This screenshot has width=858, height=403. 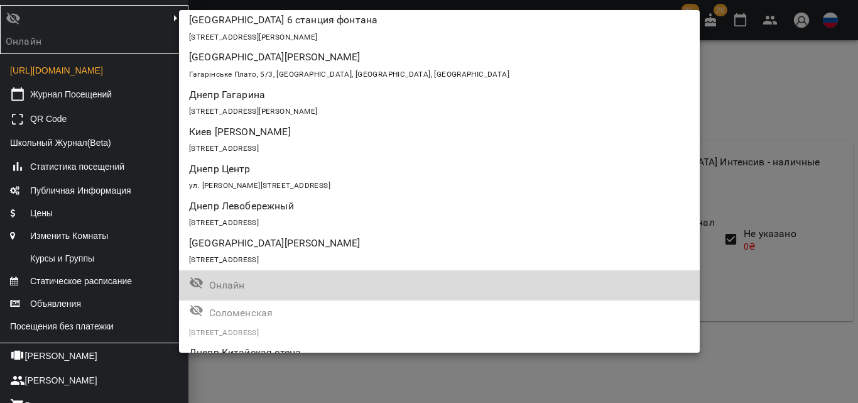 What do you see at coordinates (397, 169) in the screenshot?
I see `p: Днепр Центр` at bounding box center [397, 169].